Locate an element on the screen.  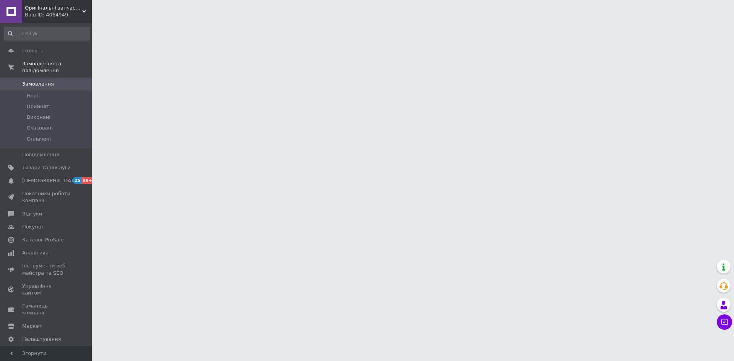
span: Оригінальні запчастини is located at coordinates (53, 8).